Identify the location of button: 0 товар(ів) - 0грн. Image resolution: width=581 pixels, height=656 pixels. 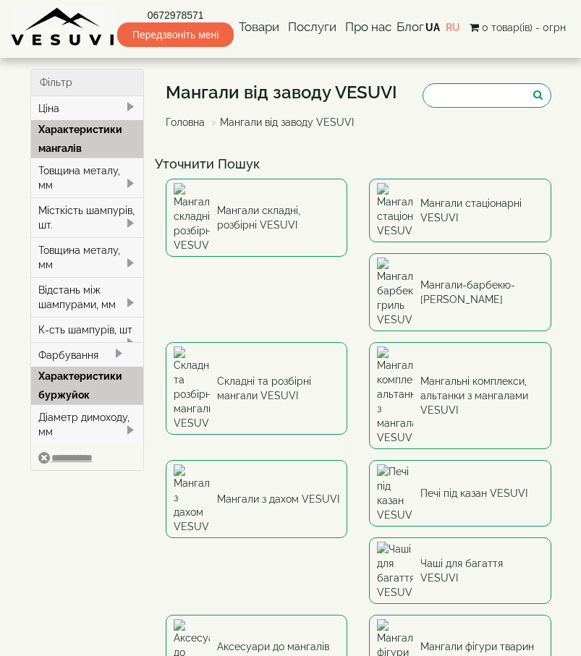
(517, 27).